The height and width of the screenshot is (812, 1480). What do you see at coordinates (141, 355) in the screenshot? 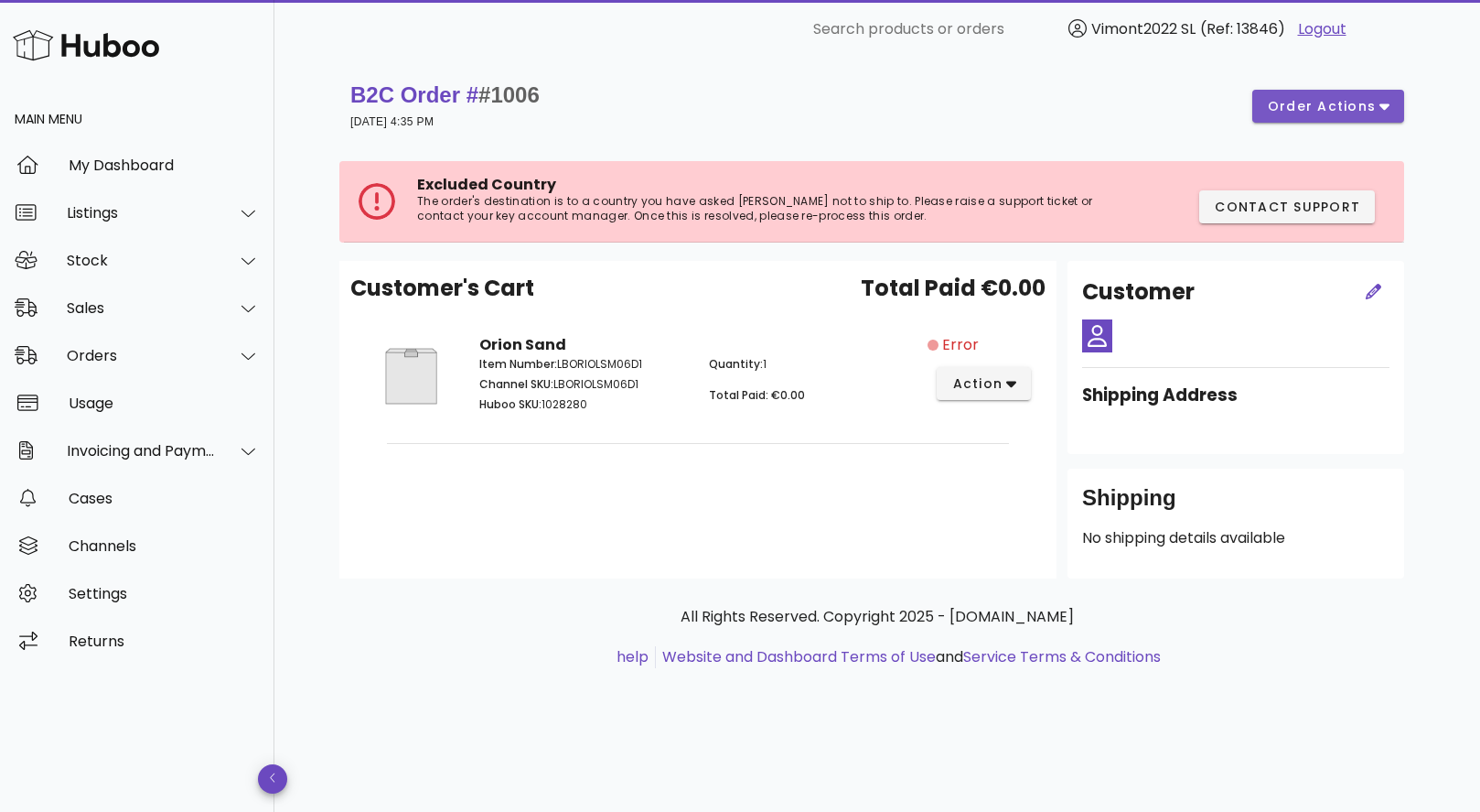
I see `div: Orders` at bounding box center [141, 355].